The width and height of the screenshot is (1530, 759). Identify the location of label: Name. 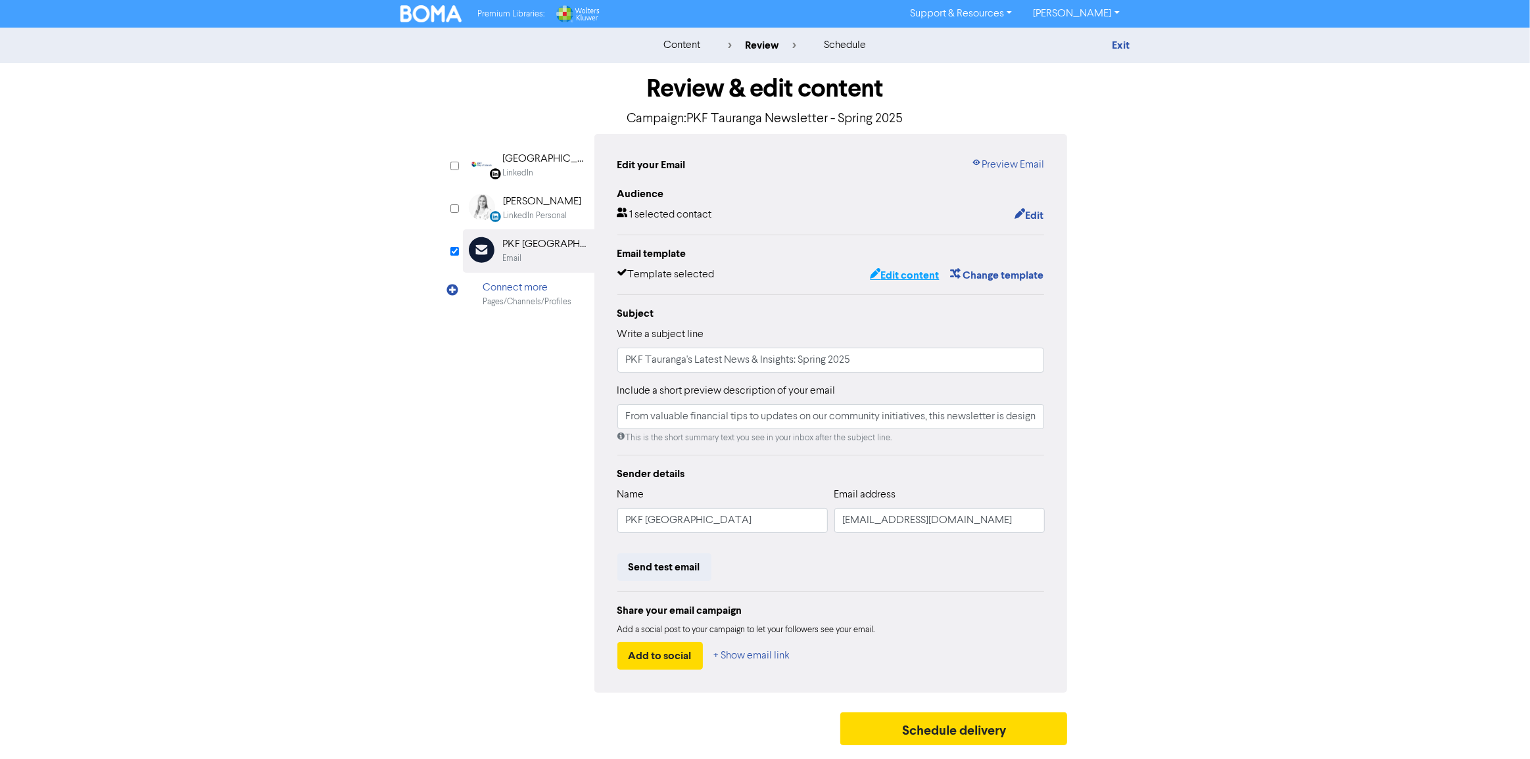
(630, 495).